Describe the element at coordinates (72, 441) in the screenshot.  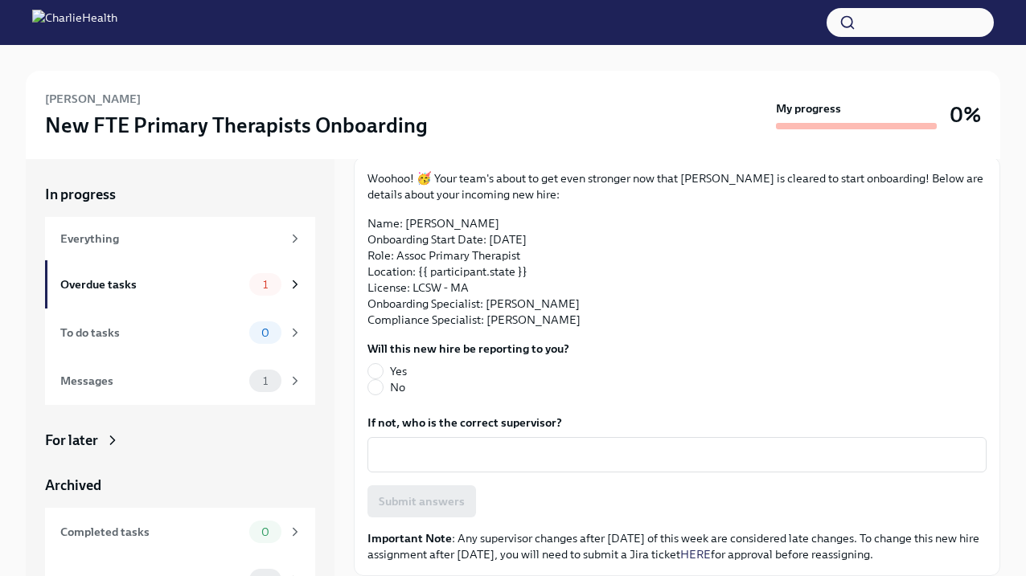
I see `div: For later` at that location.